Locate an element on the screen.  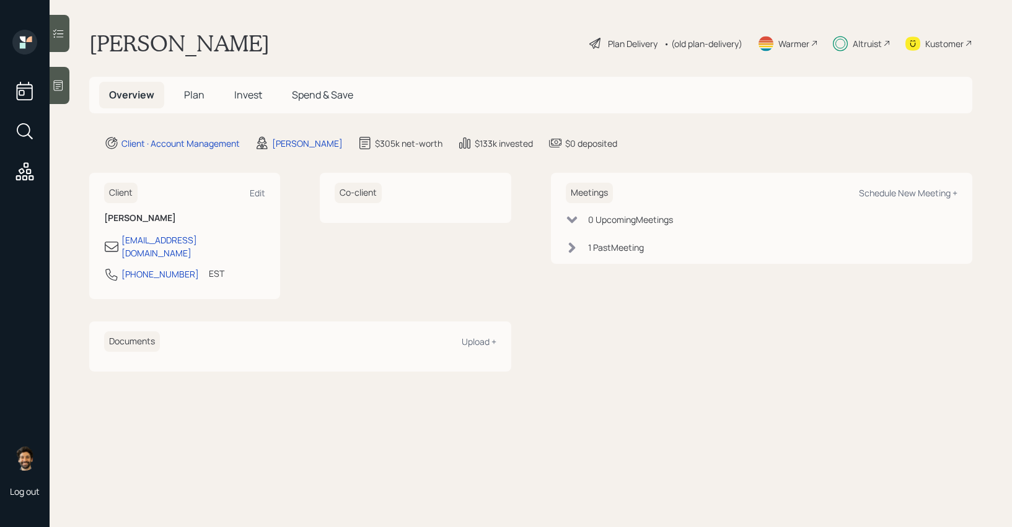
div: Warmer is located at coordinates (794, 43).